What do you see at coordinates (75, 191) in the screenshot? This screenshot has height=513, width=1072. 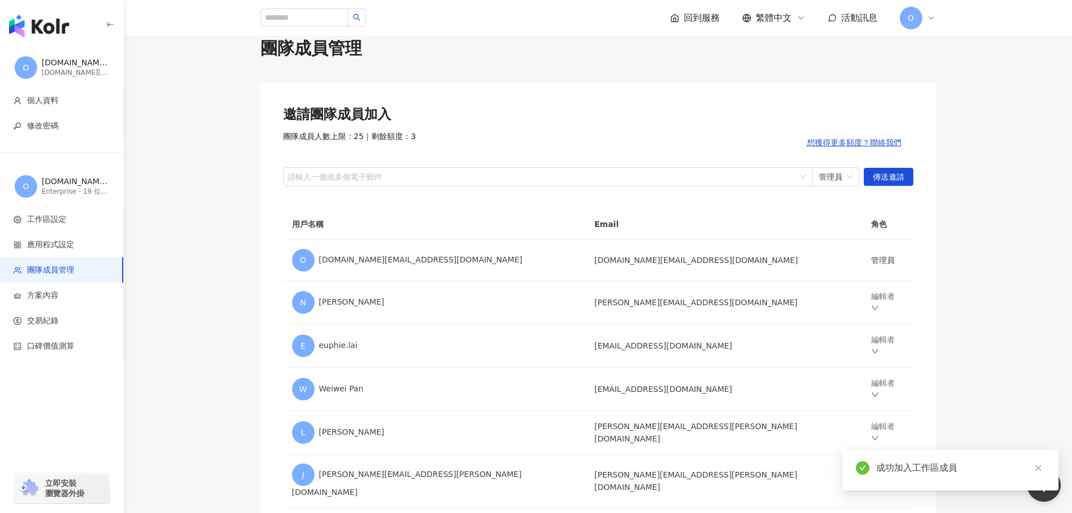 I see `div: Enterprise - 19 位成員` at bounding box center [75, 191].